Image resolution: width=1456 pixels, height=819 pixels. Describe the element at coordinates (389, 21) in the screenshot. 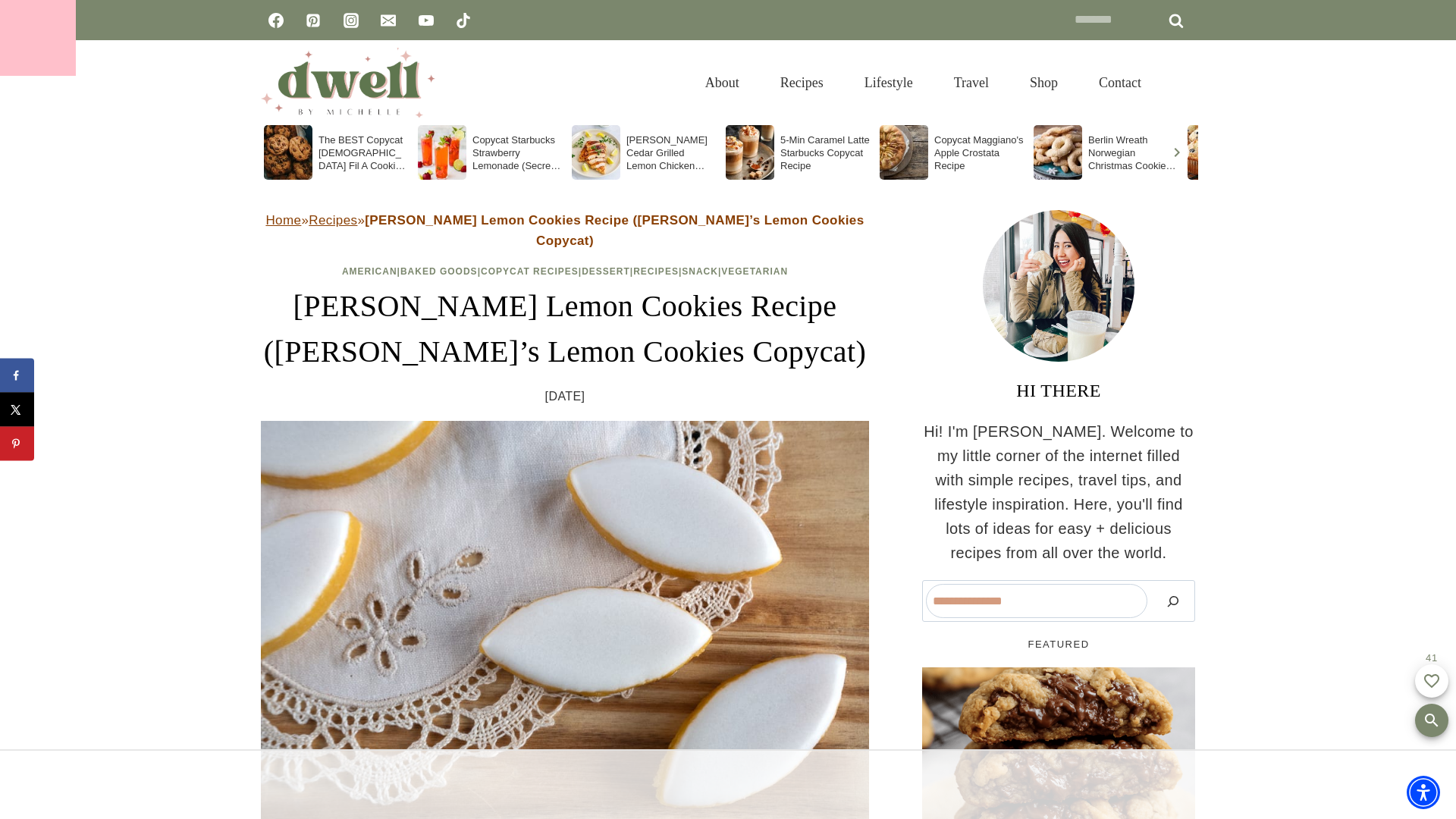

I see `a: Email` at that location.